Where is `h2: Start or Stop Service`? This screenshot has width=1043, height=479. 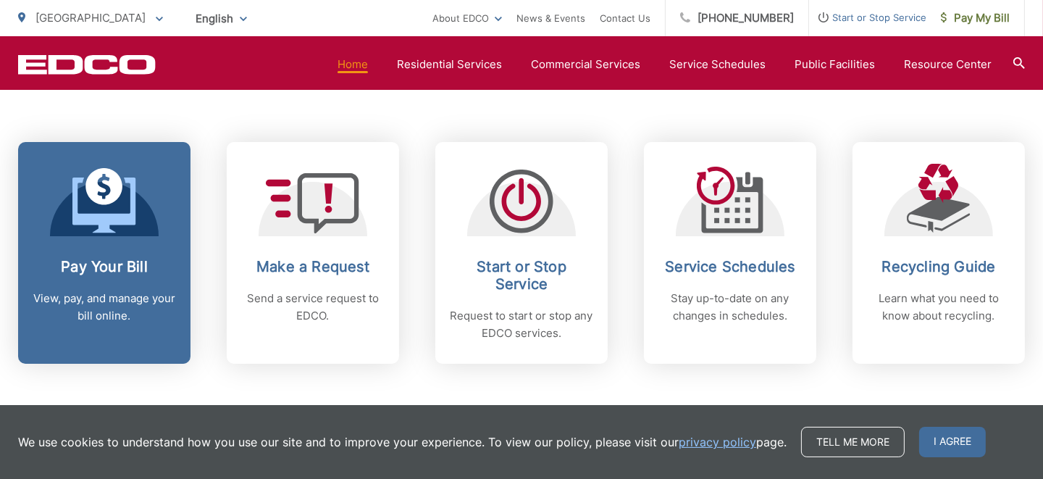 h2: Start or Stop Service is located at coordinates (521, 275).